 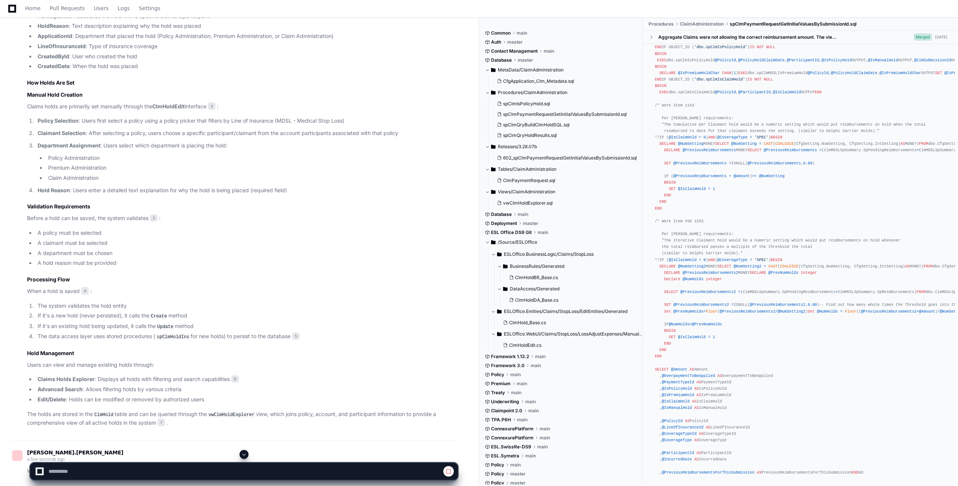 What do you see at coordinates (235, 379) in the screenshot?
I see `span: 6` at bounding box center [235, 379].